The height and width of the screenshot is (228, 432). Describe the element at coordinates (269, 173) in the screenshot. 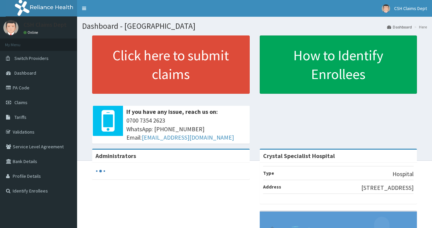

I see `b: Type` at that location.